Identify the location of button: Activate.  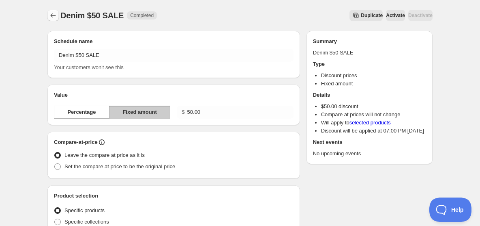
(396, 15).